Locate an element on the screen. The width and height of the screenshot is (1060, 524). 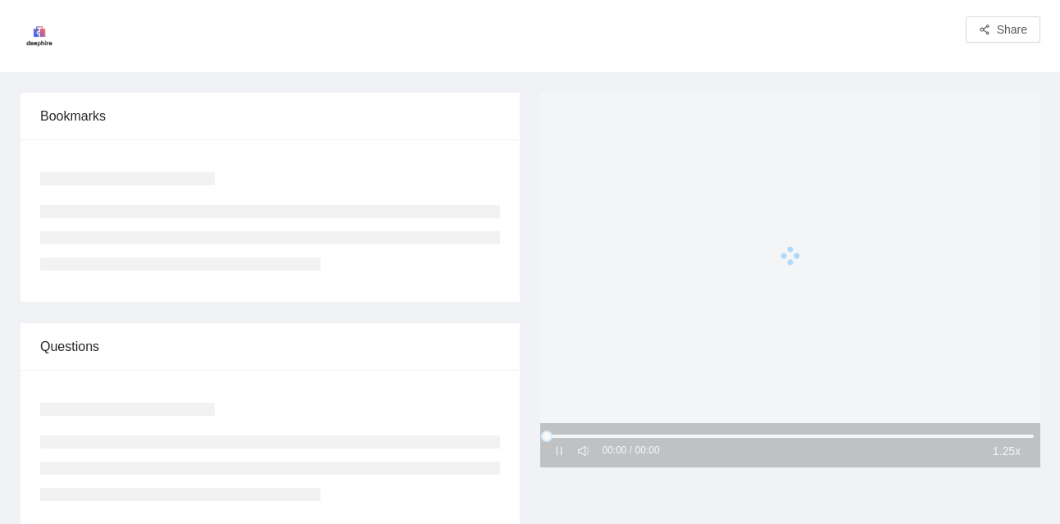
span: Share is located at coordinates (1012, 30).